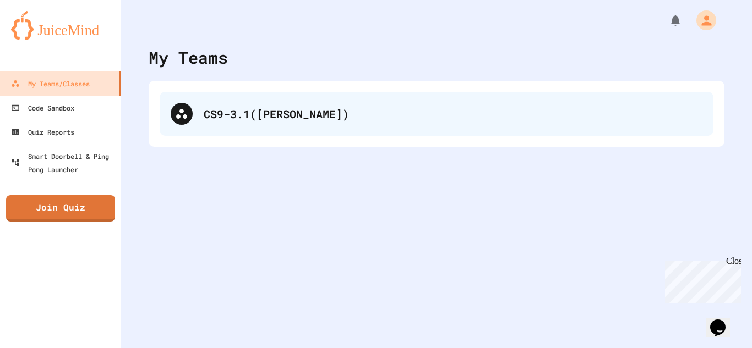  What do you see at coordinates (64, 163) in the screenshot?
I see `div: Smart Doorbell & Ping Pong Launcher` at bounding box center [64, 163].